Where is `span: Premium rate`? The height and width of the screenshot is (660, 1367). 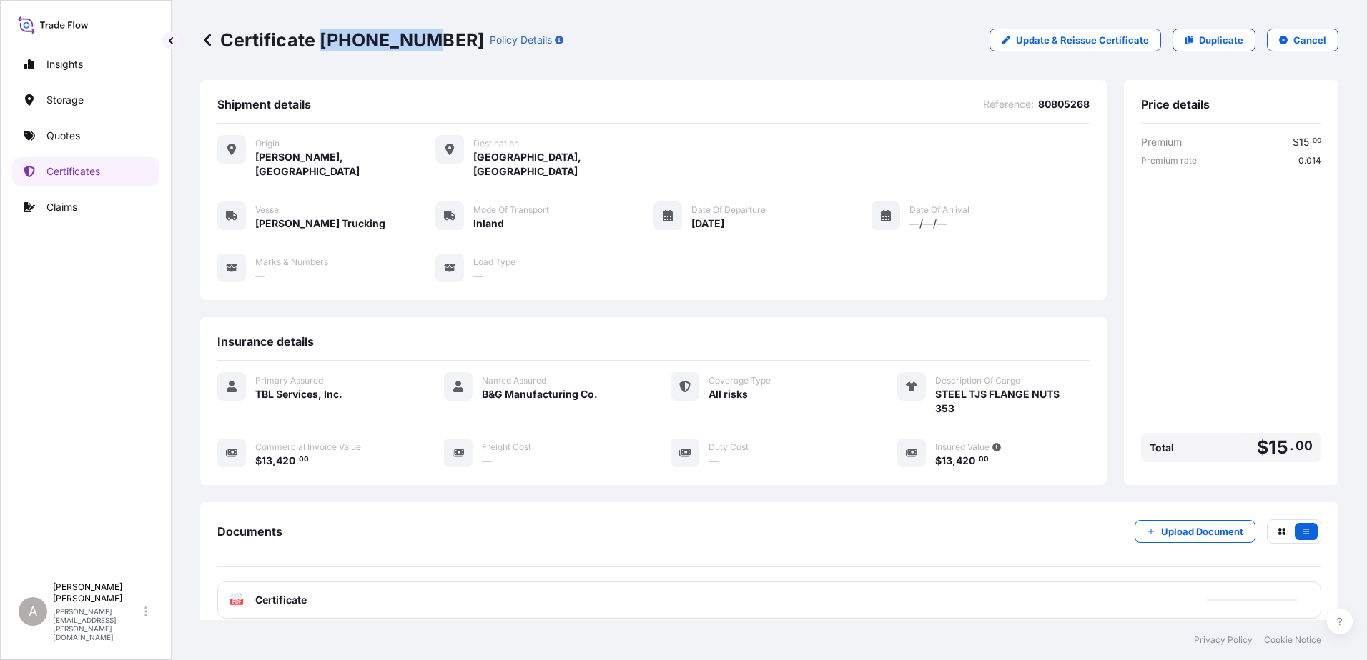 span: Premium rate is located at coordinates (1169, 161).